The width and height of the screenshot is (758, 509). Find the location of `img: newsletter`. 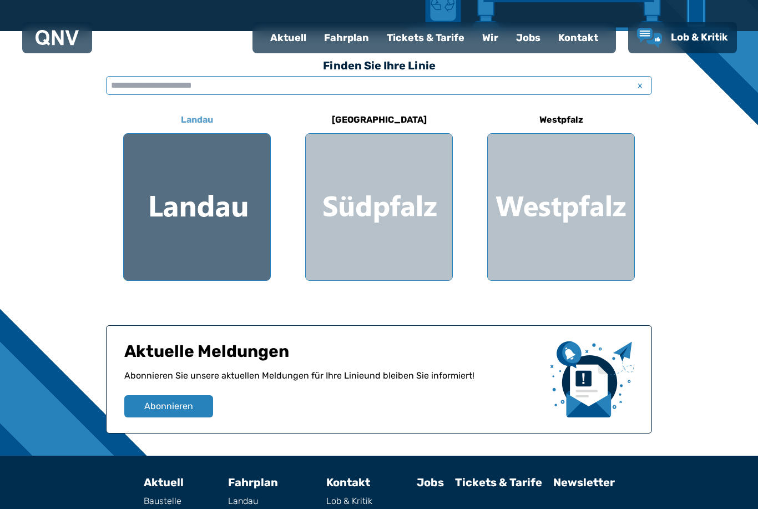

img: newsletter is located at coordinates (592, 379).